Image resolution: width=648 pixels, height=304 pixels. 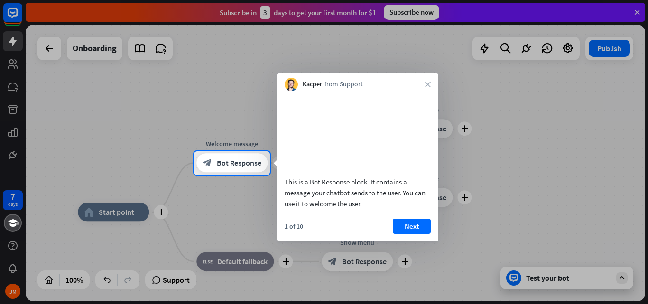 I want to click on i: block_bot_response, so click(x=207, y=163).